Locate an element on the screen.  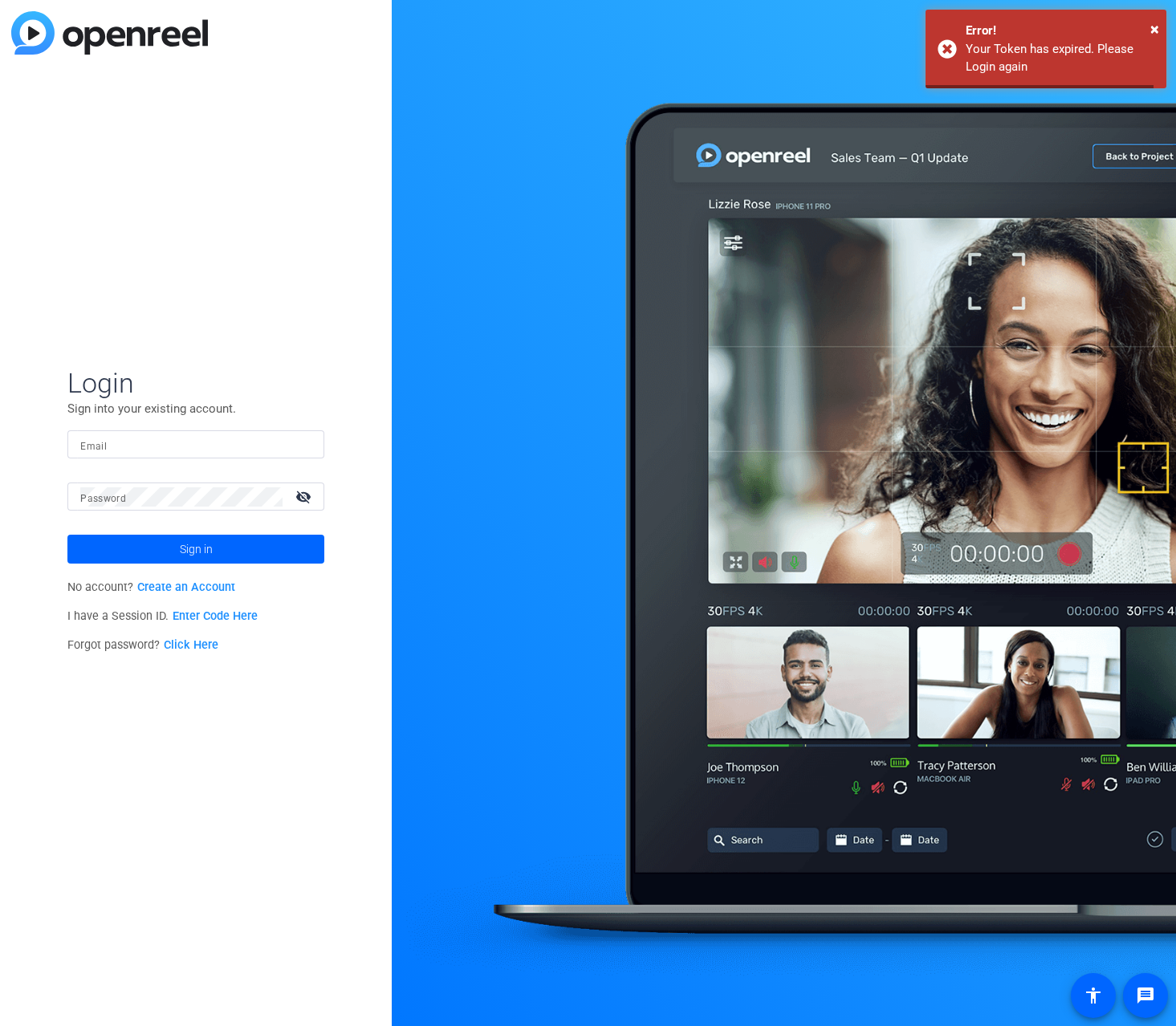
span: No account? is located at coordinates (151, 587).